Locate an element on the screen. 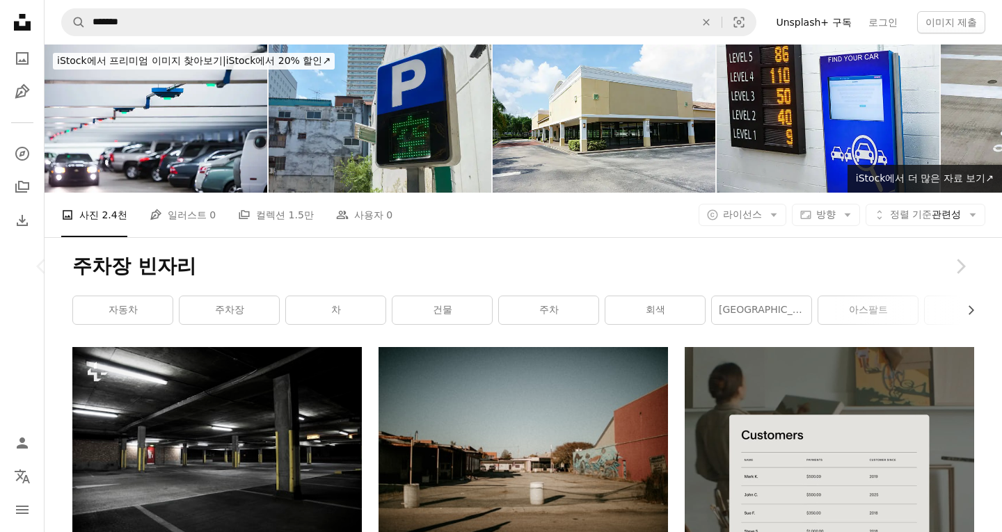 The height and width of the screenshot is (532, 1002). button: 정렬 기준관련성 is located at coordinates (926, 215).